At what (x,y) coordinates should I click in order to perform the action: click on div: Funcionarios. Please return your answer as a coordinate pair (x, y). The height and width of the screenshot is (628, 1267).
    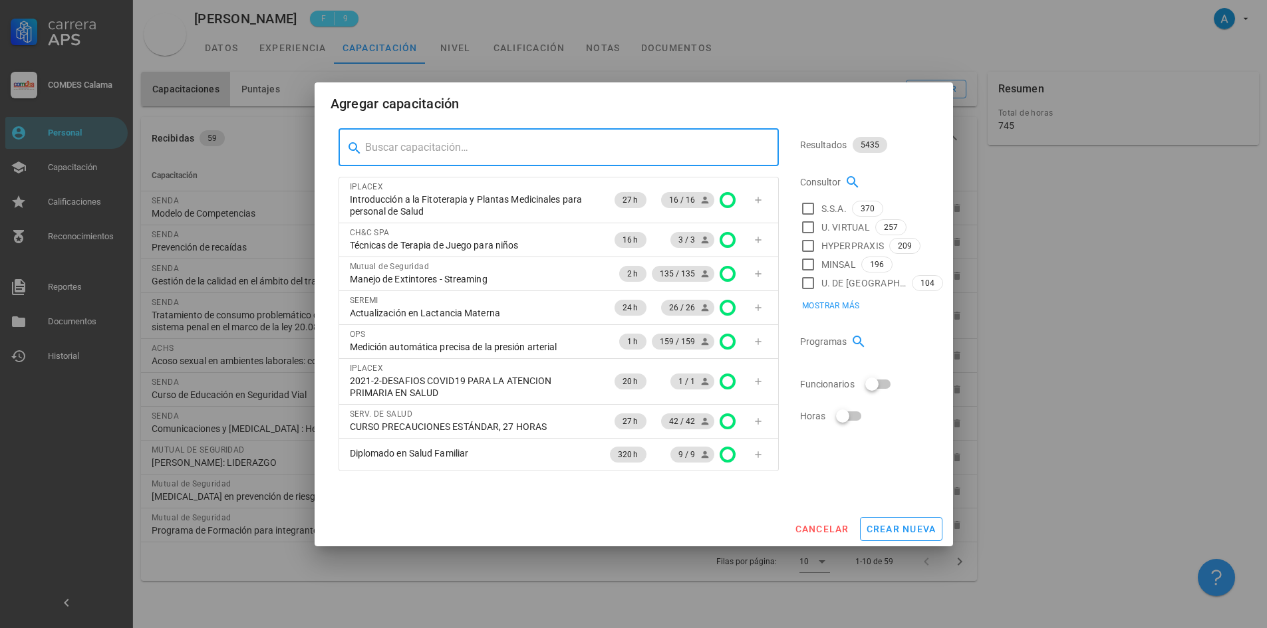
    Looking at the image, I should click on (865, 384).